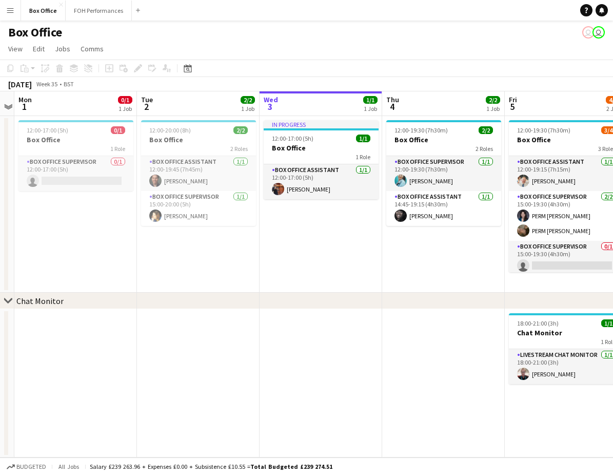 The height and width of the screenshot is (475, 613). I want to click on a: Comms, so click(92, 49).